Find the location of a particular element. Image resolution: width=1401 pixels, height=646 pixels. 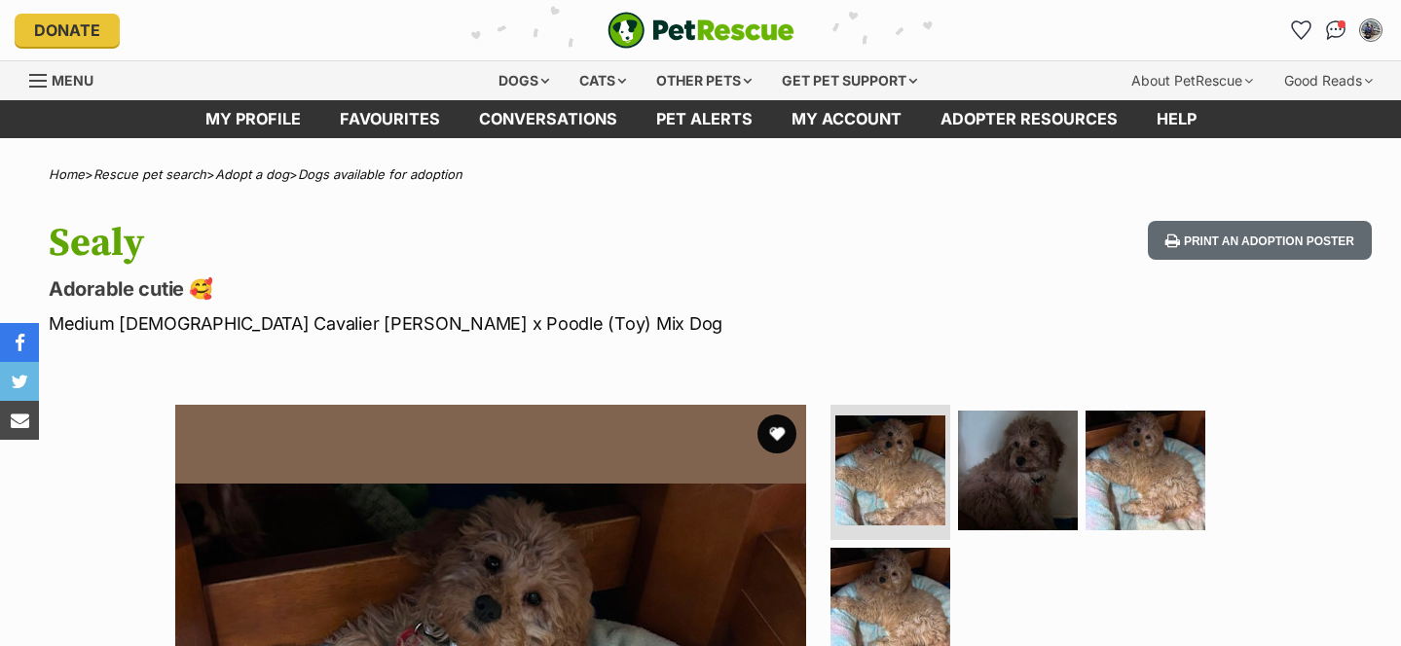

button: favourite is located at coordinates (777, 434).